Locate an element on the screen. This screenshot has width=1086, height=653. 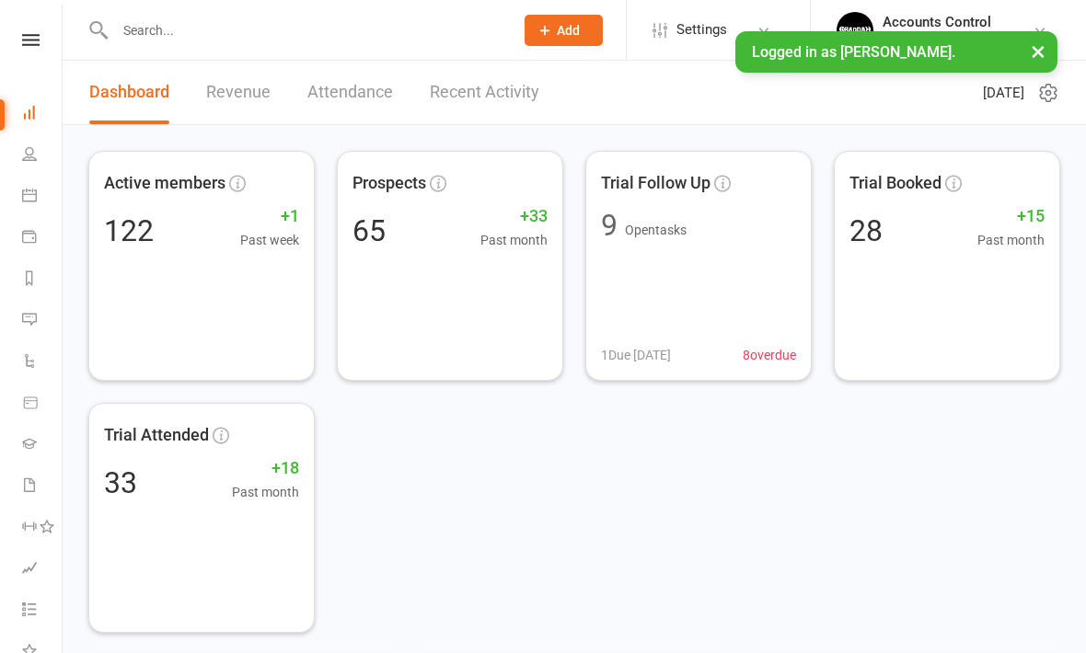
img: thumb_image1701918351.png is located at coordinates (855, 30).